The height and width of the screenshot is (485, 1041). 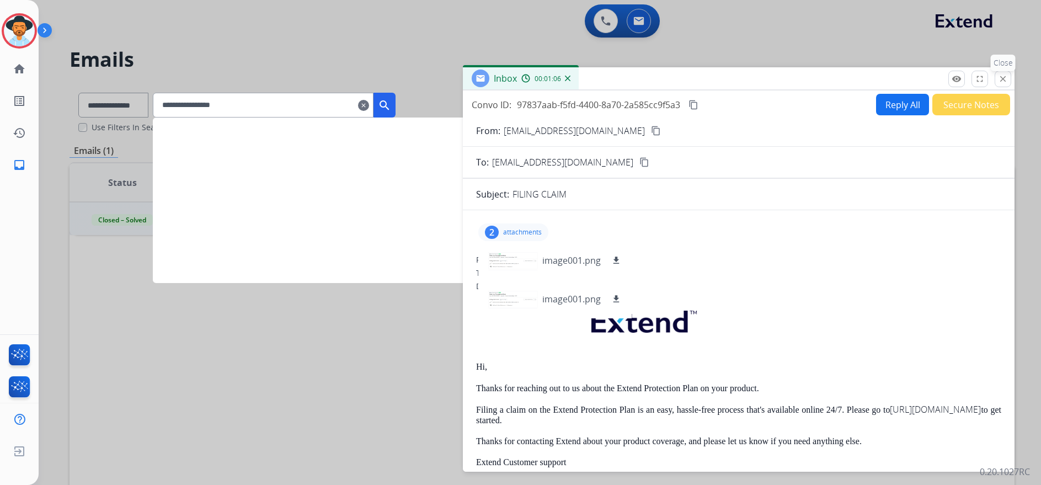 I want to click on p: Filing a claim on the Extend Protection Plan is an easy, hassle-free process that's available onl..., so click(x=739, y=415).